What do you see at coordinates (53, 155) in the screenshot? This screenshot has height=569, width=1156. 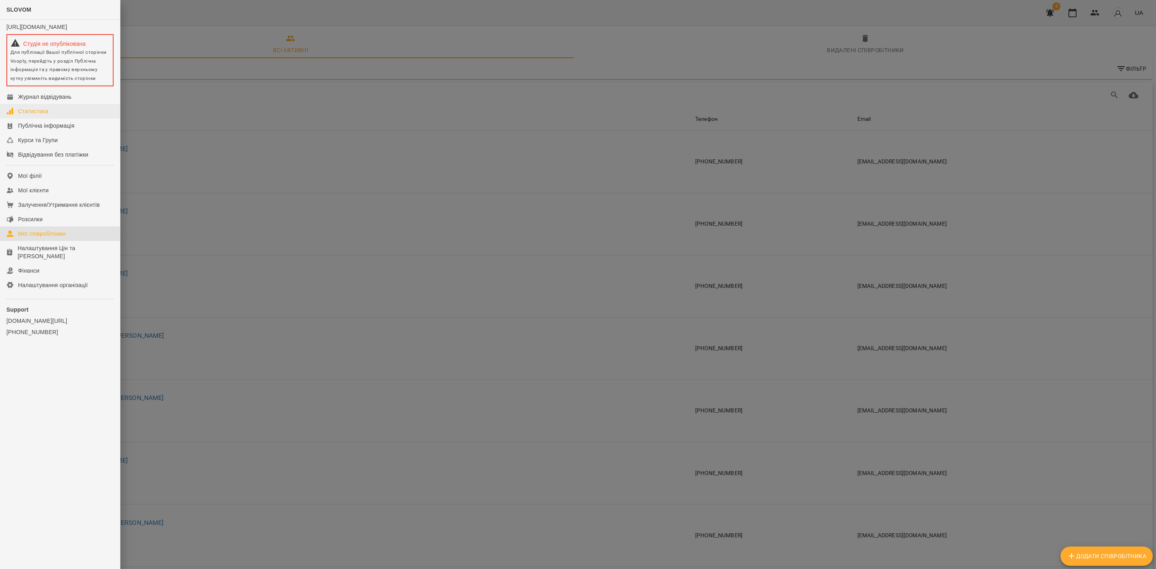 I see `div: Відвідування без платіжки` at bounding box center [53, 155].